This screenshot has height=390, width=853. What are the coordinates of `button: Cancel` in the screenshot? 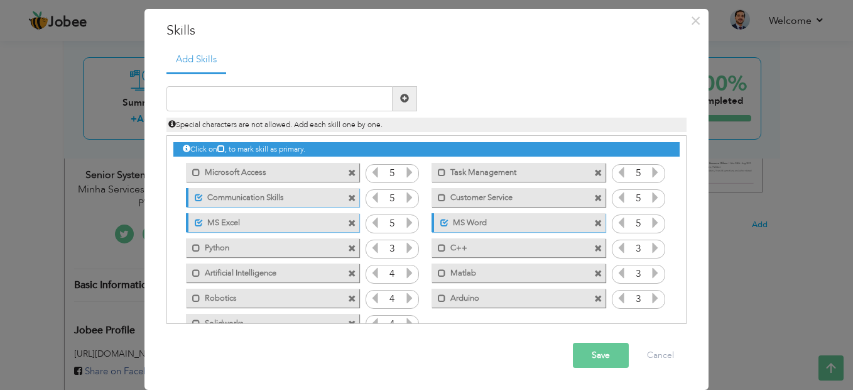 It's located at (660, 355).